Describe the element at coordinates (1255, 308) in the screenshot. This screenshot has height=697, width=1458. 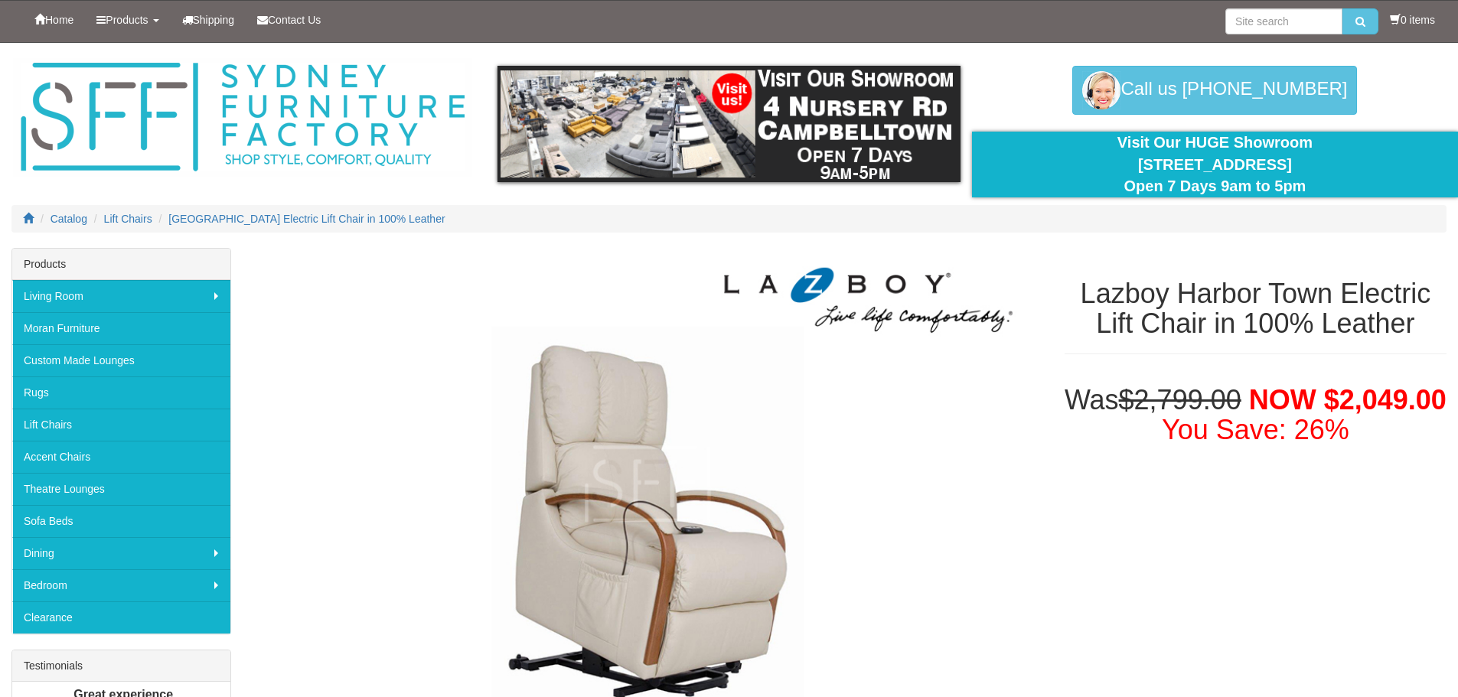
I see `h1: Lazboy Harbor Town Electric Lift Chair in 100% Leather` at that location.